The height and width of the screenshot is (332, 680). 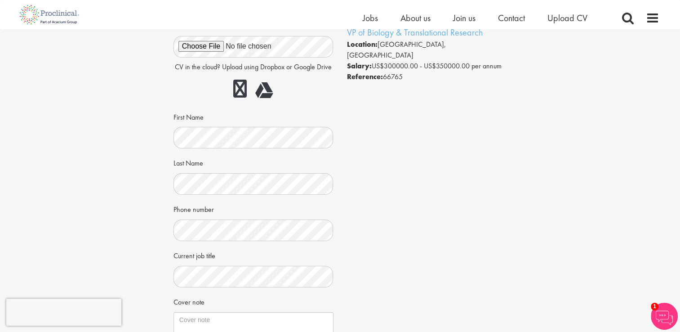 What do you see at coordinates (194, 208) in the screenshot?
I see `label: Phone number` at bounding box center [194, 208].